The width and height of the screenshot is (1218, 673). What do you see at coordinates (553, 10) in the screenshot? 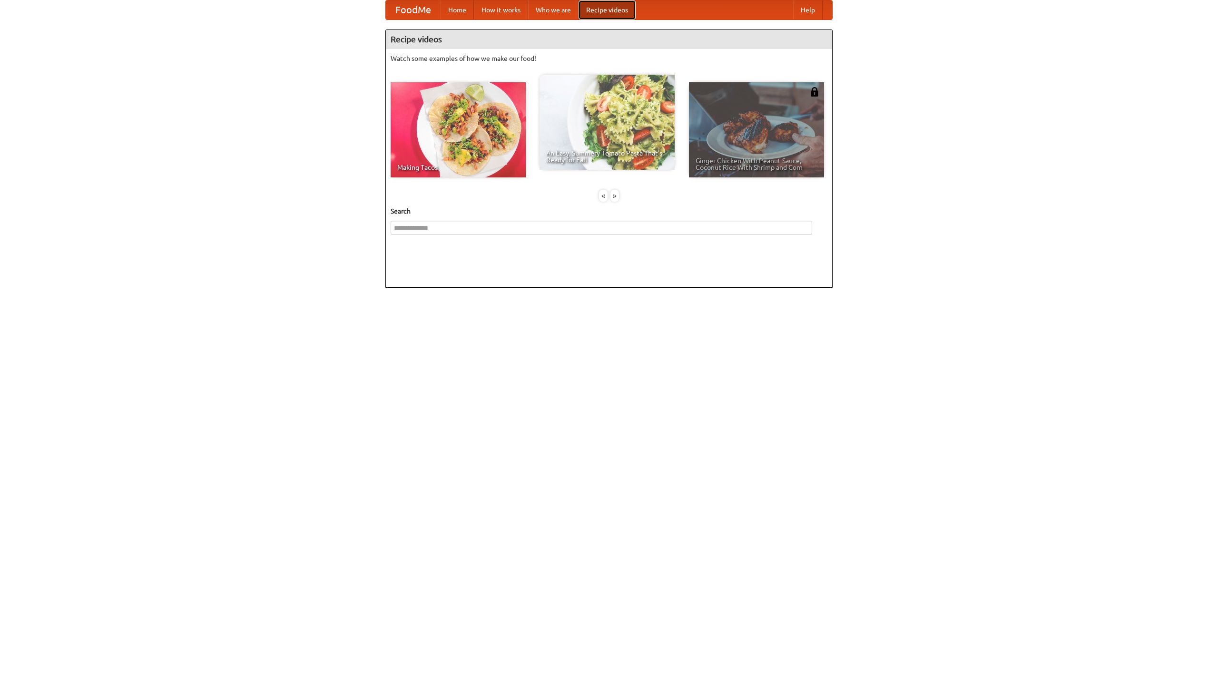
I see `a: Who we are` at bounding box center [553, 10].